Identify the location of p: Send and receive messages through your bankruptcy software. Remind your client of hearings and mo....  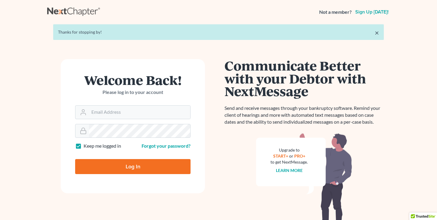
(304, 115).